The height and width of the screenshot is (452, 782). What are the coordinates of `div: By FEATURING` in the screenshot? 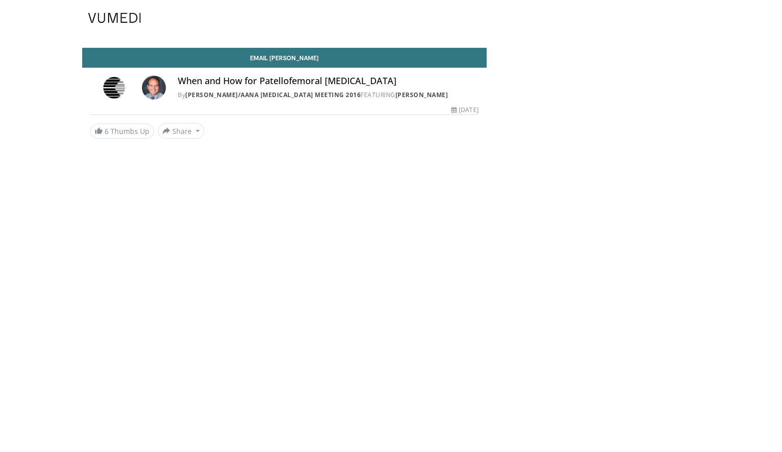 It's located at (328, 95).